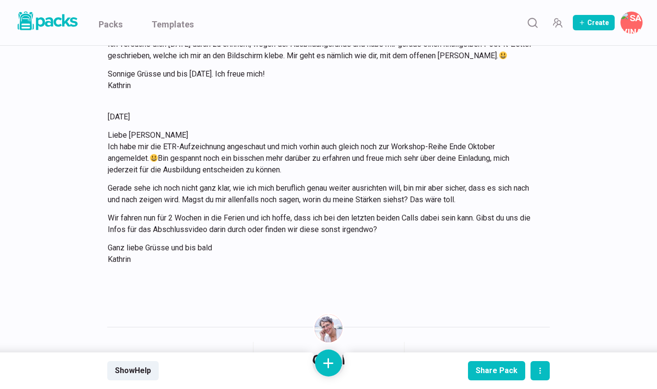 This screenshot has height=389, width=657. What do you see at coordinates (323, 224) in the screenshot?
I see `p: Wir fahren nun für 2 Wochen in die Ferien und ich hoffe, dass ich bei den letzten beiden Calls da...` at bounding box center [323, 224].